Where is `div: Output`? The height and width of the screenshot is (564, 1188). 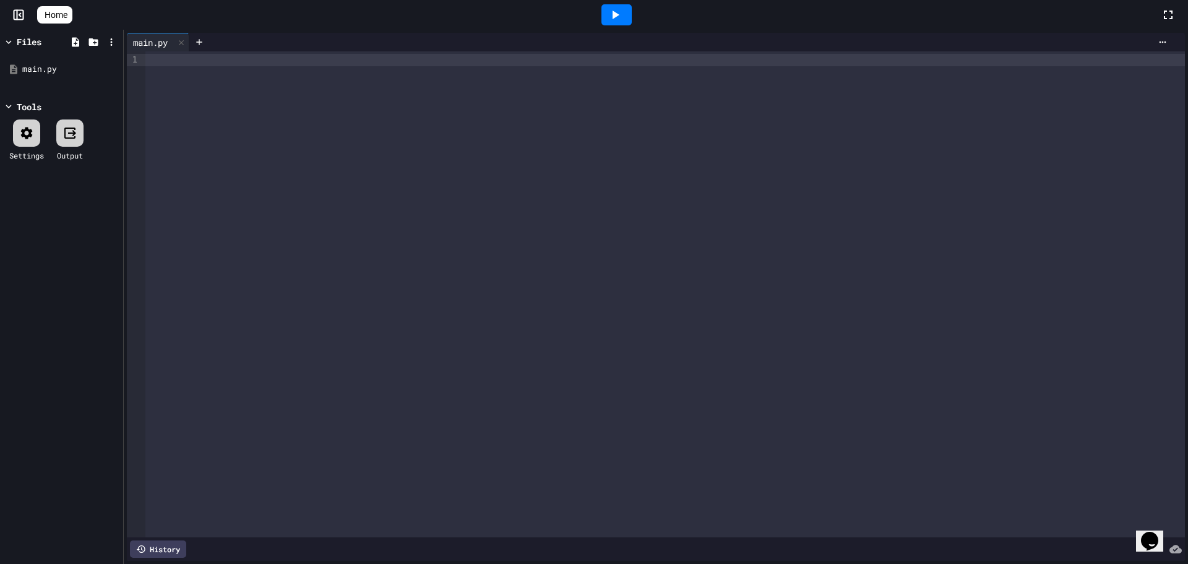
div: Output is located at coordinates (70, 155).